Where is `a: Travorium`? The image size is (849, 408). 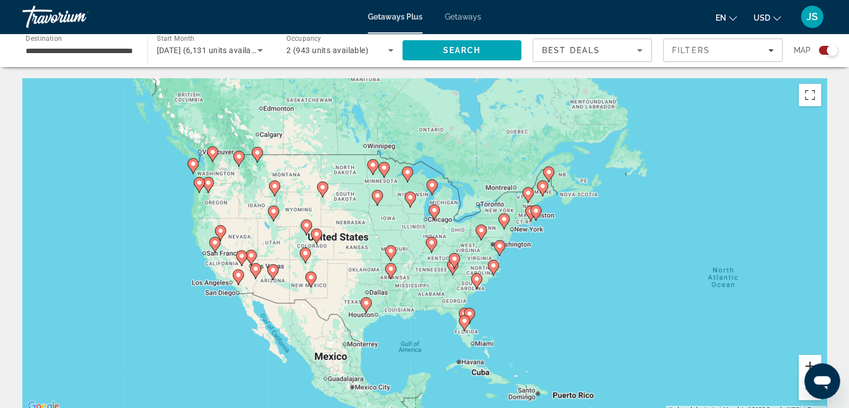
a: Travorium is located at coordinates (78, 17).